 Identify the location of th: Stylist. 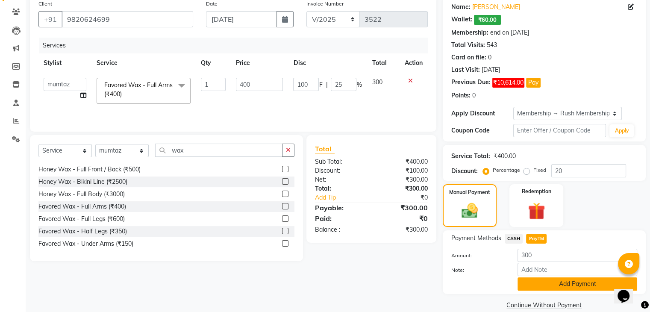
(65, 63).